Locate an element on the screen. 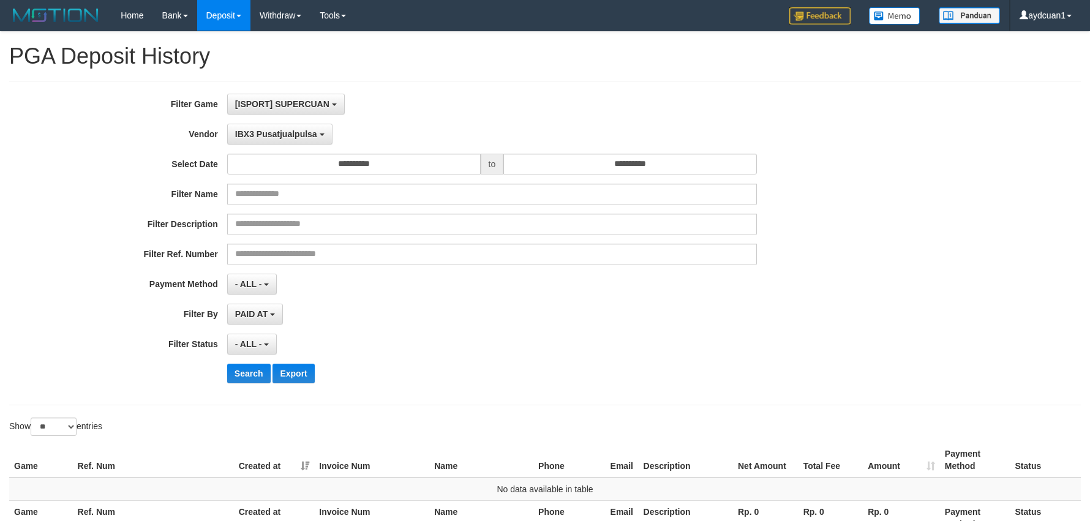  img: Button%20Memo.svg is located at coordinates (894, 16).